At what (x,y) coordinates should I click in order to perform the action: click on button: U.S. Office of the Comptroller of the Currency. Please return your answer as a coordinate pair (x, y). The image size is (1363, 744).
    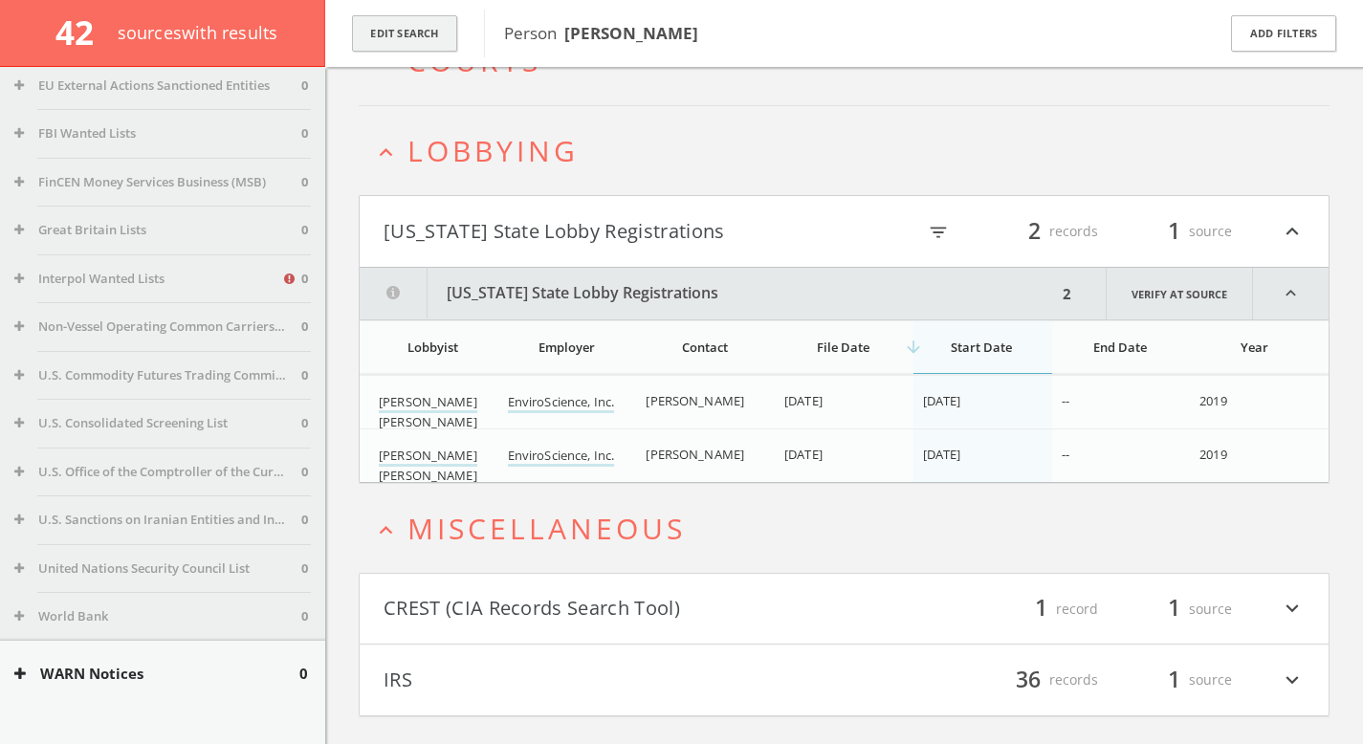
    Looking at the image, I should click on (158, 473).